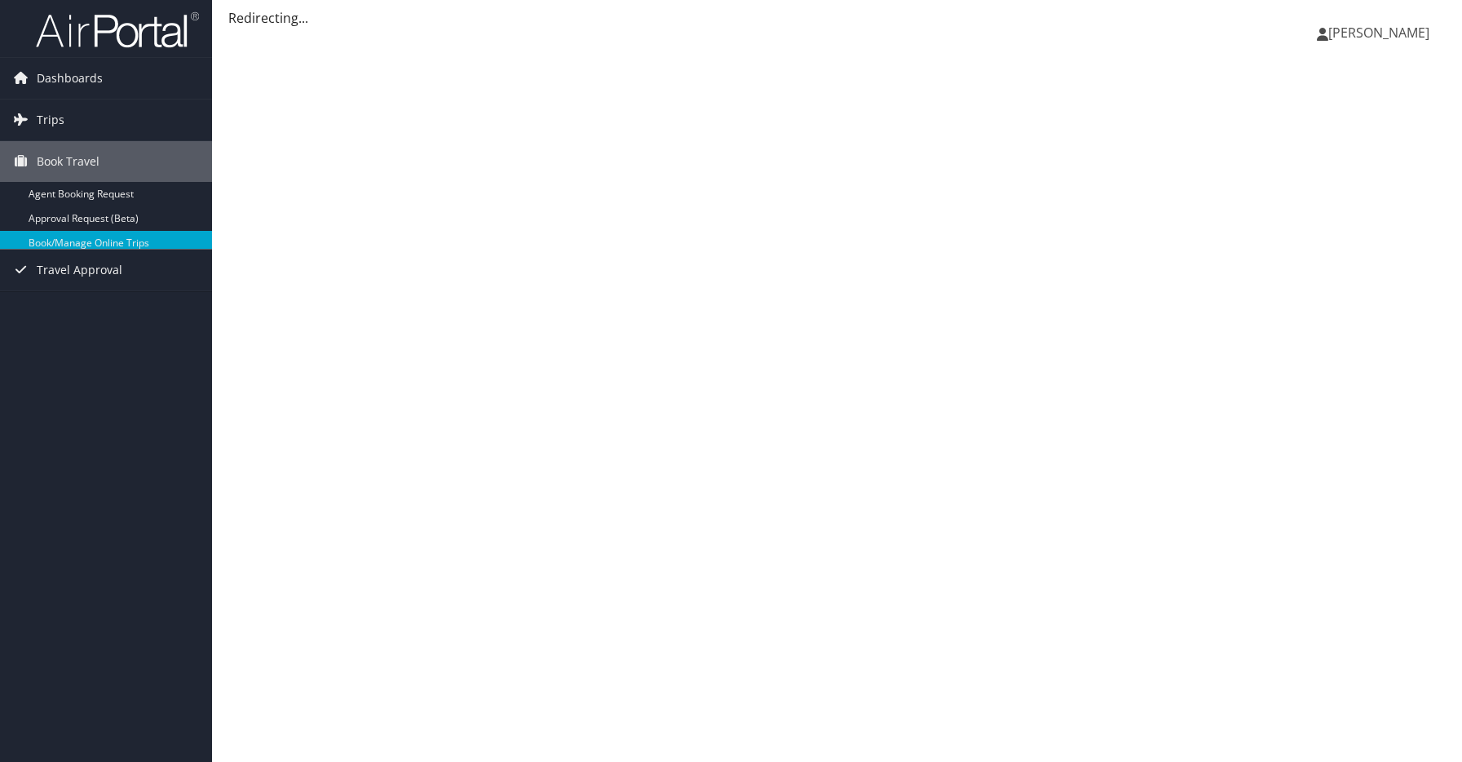 The width and height of the screenshot is (1462, 762). Describe the element at coordinates (837, 18) in the screenshot. I see `div: Redirecting...` at that location.